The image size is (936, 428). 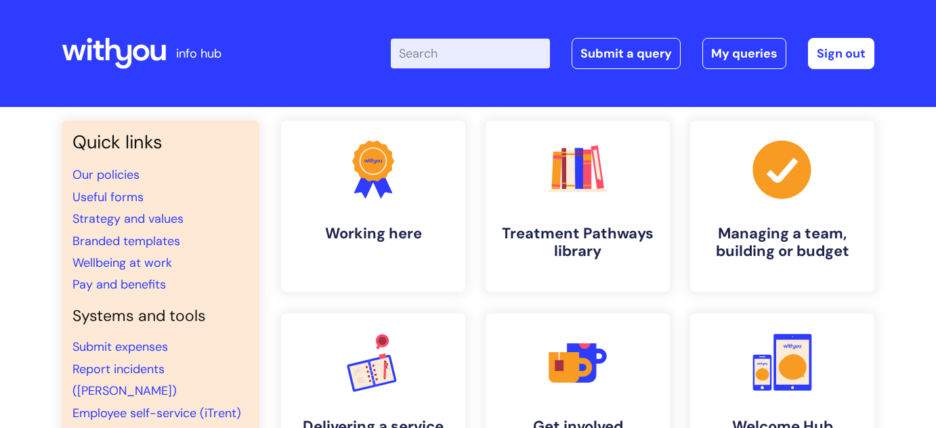 What do you see at coordinates (156, 413) in the screenshot?
I see `a: Employee self-service (iTrent)` at bounding box center [156, 413].